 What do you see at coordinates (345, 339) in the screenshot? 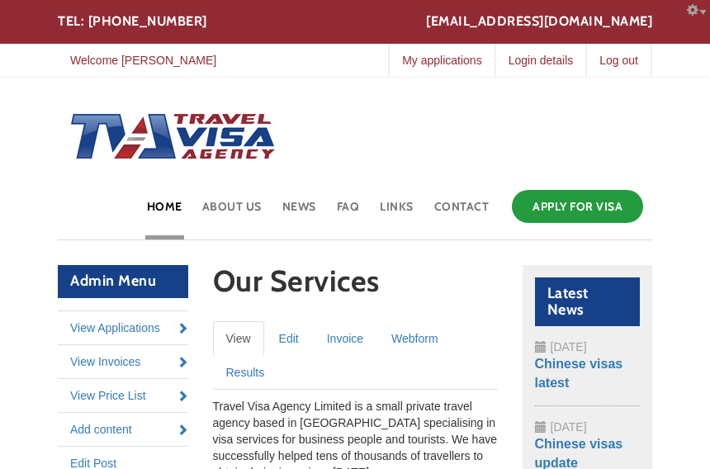
I see `a: Invoice` at bounding box center [345, 339].